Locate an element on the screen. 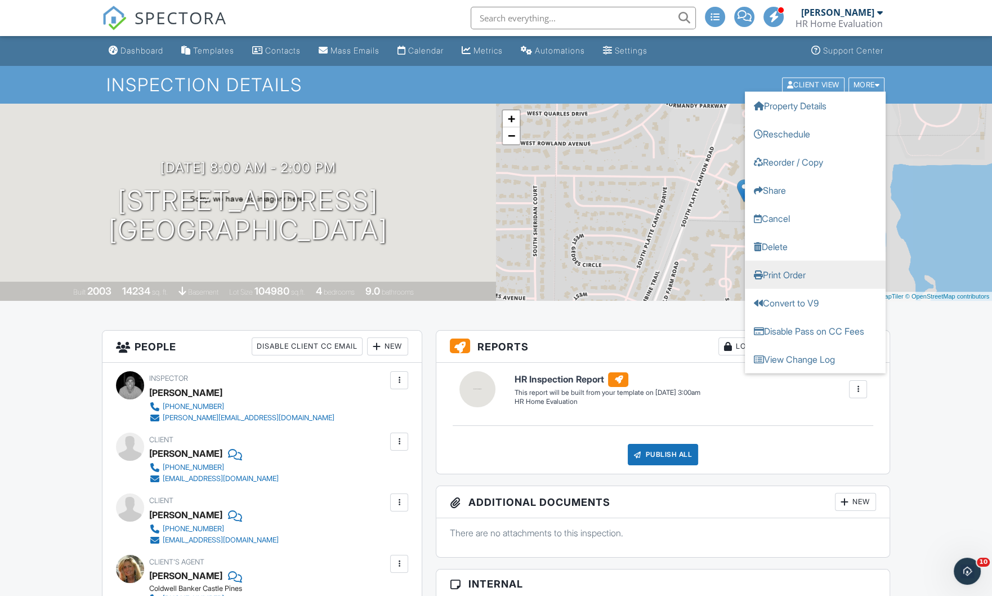 The image size is (992, 596). img: The Best Home Inspection Software - Spectora is located at coordinates (114, 18).